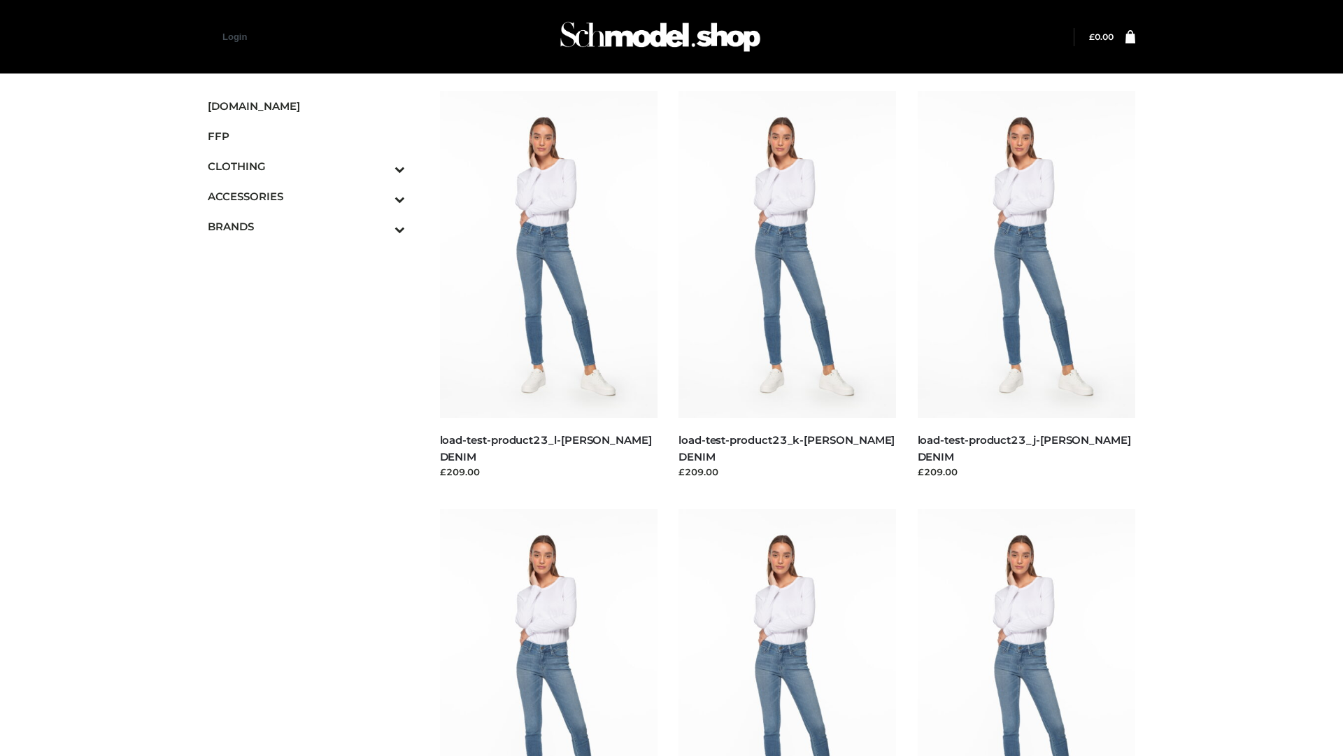  Describe the element at coordinates (306, 136) in the screenshot. I see `span: FFP` at that location.